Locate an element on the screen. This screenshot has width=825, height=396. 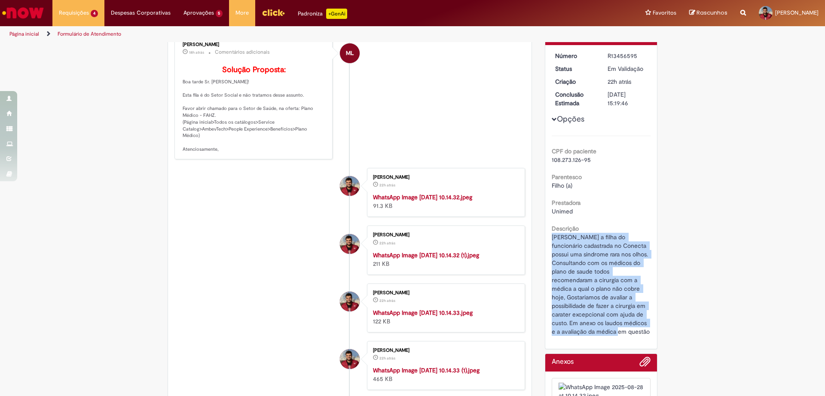
dt: Número is located at coordinates (575, 56).